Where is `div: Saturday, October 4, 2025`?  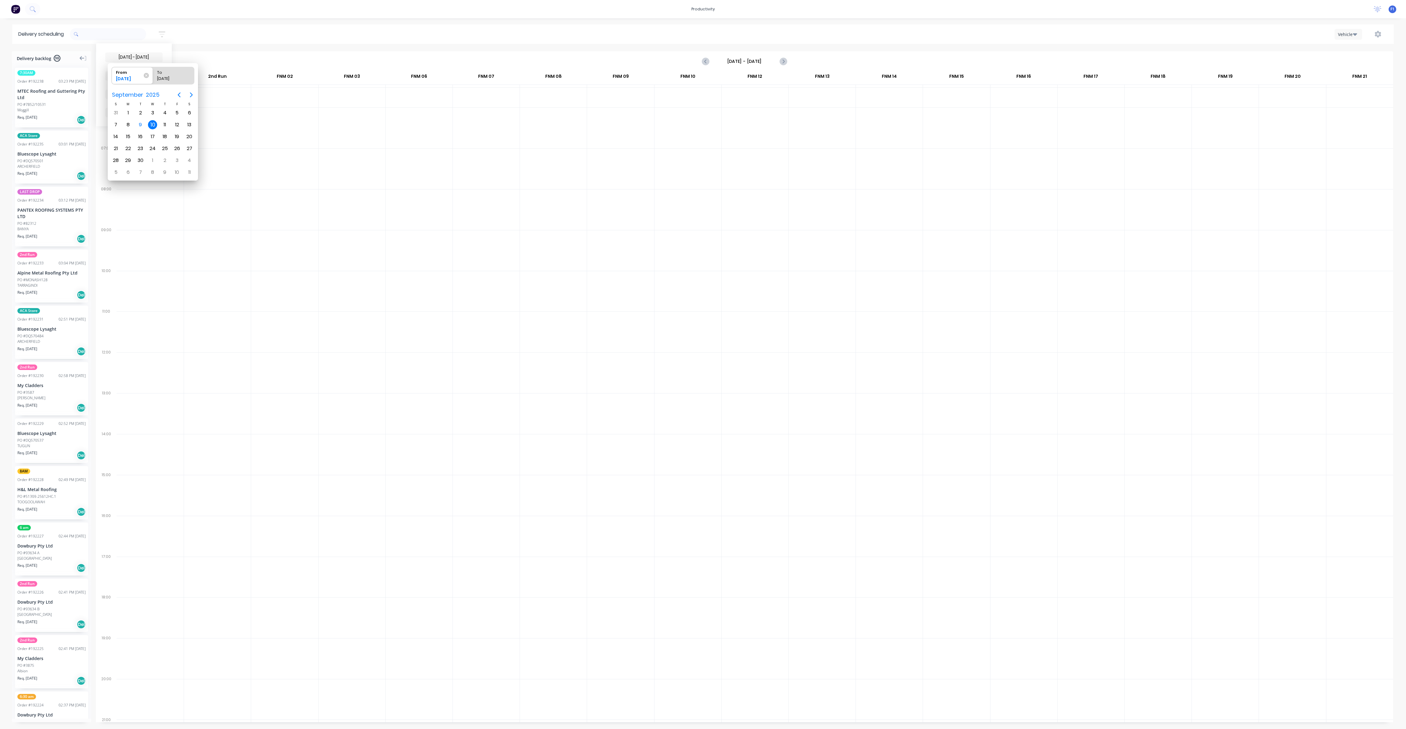 div: Saturday, October 4, 2025 is located at coordinates (189, 160).